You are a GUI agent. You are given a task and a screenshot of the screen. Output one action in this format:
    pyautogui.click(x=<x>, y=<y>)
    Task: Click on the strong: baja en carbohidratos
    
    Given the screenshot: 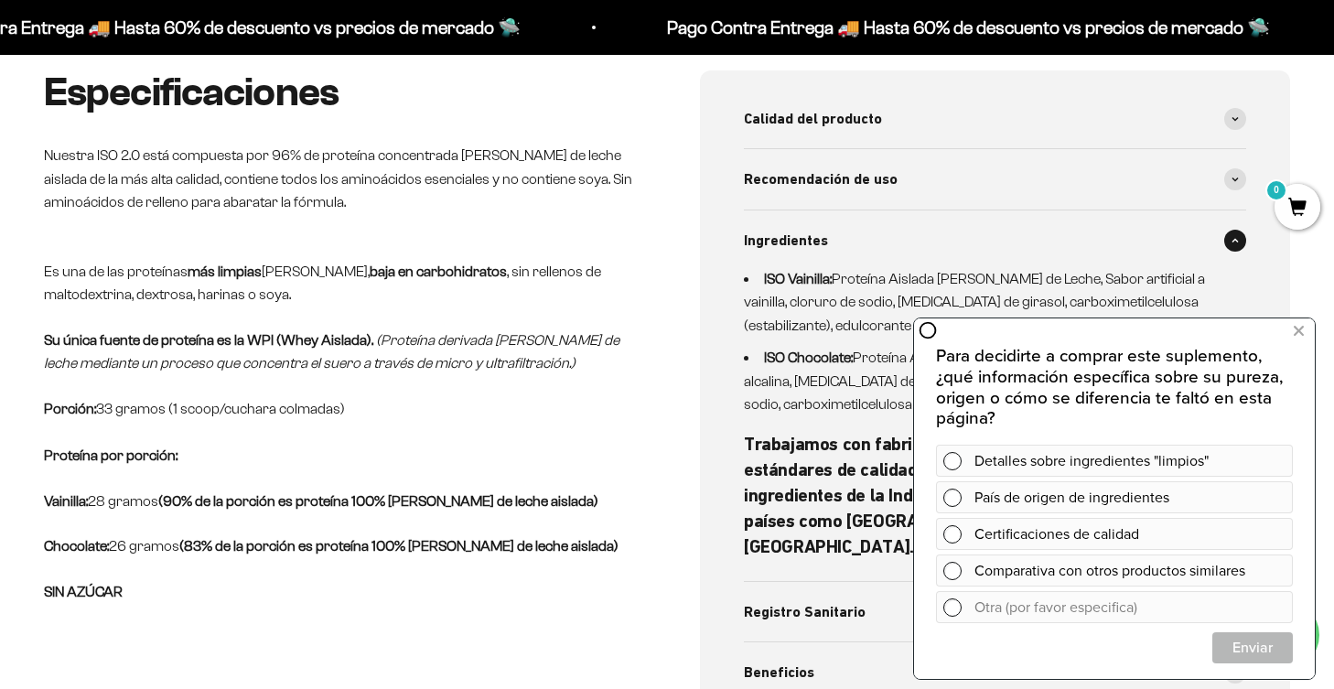 What is the action you would take?
    pyautogui.click(x=438, y=271)
    